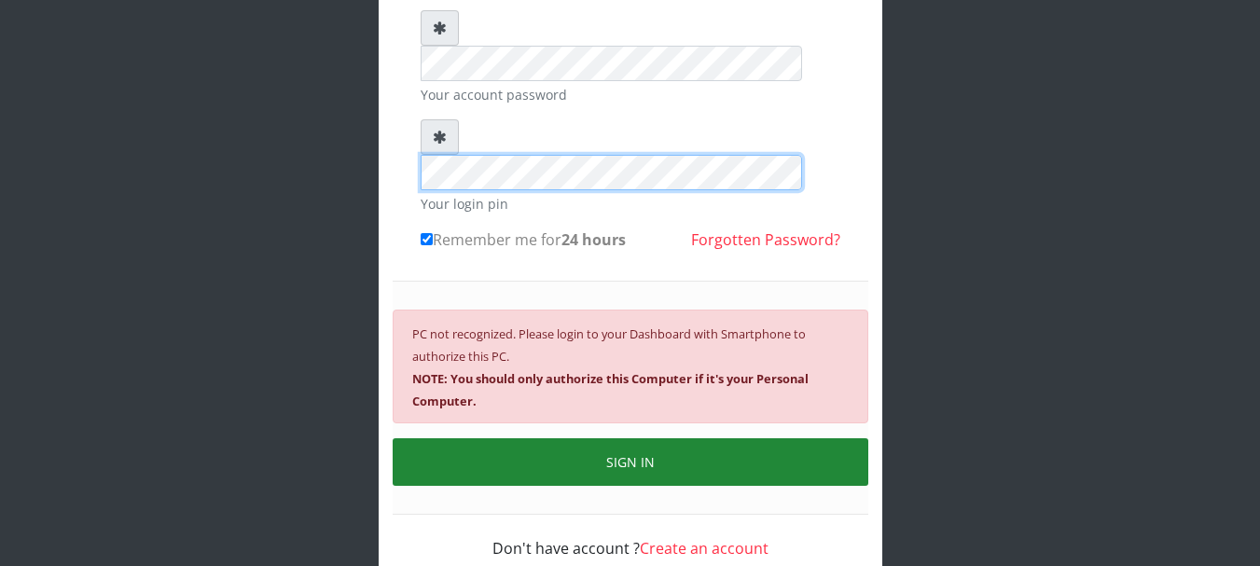  I want to click on input: Remember me for24 hours, so click(426, 239).